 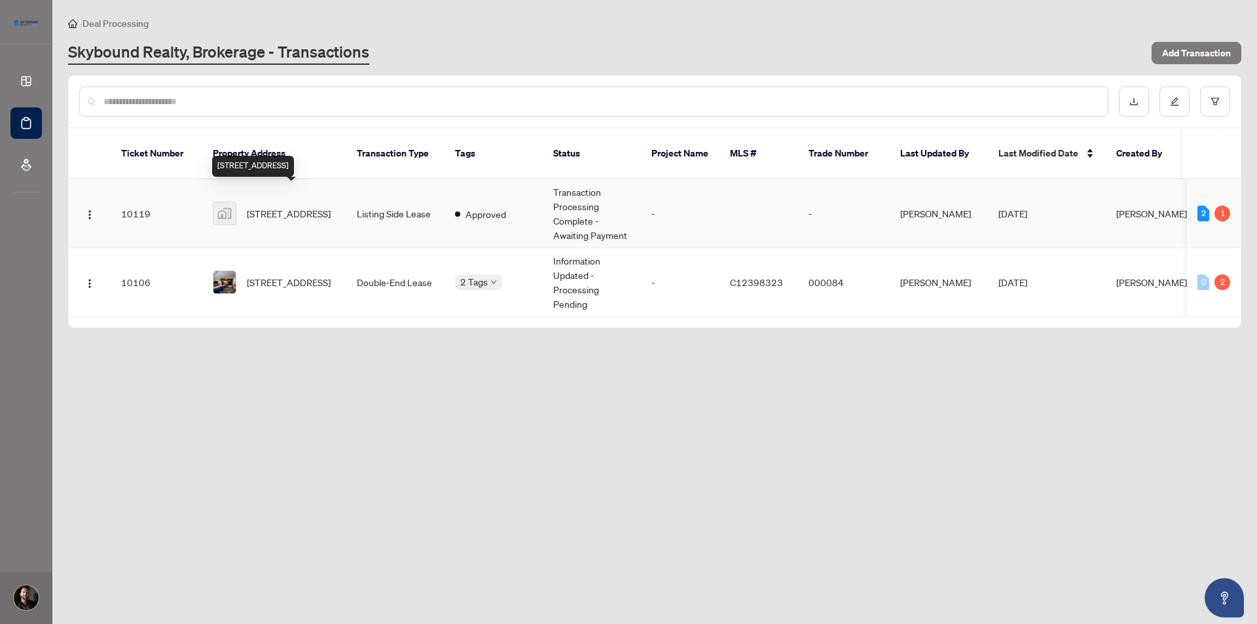 I want to click on img: logo, so click(x=26, y=23).